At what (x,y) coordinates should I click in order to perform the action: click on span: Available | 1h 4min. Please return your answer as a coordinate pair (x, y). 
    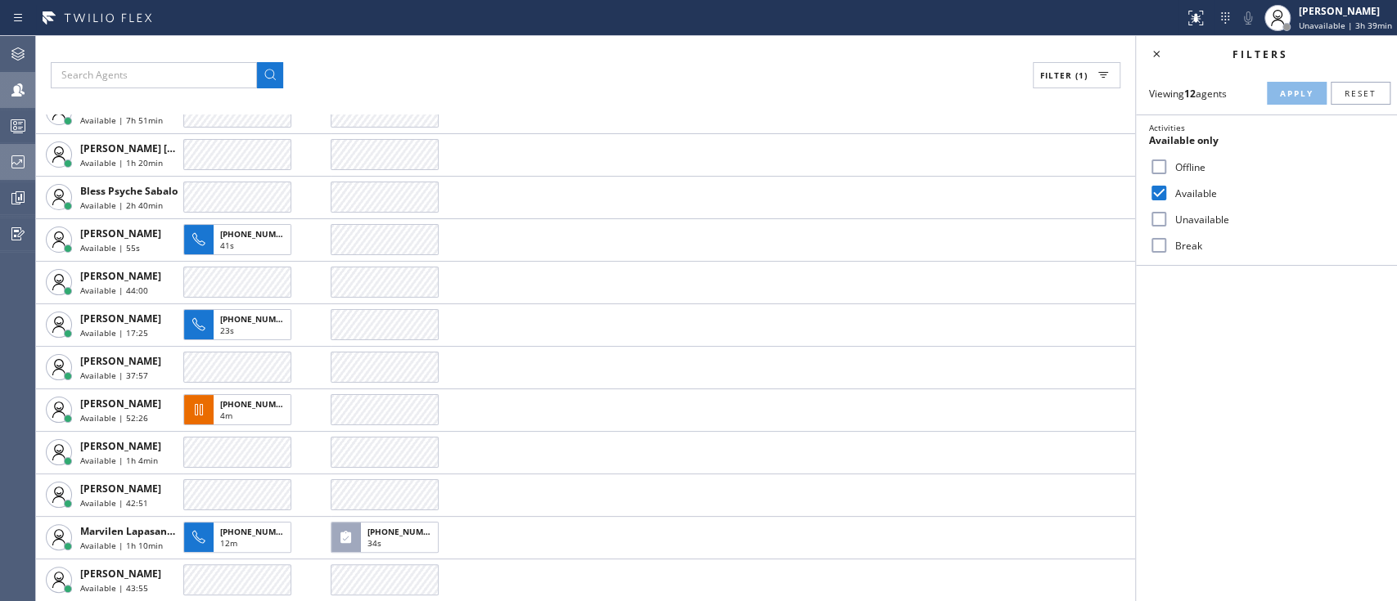
    Looking at the image, I should click on (119, 461).